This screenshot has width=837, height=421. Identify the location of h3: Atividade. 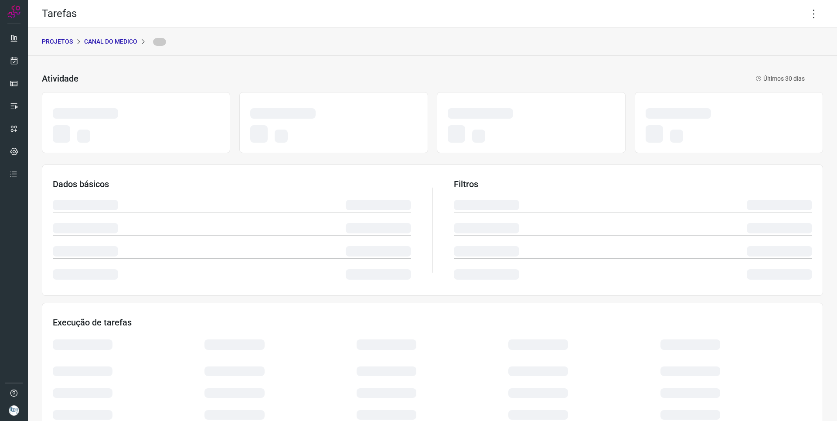
(60, 79).